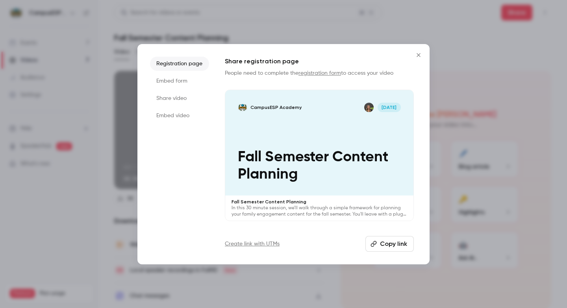 Image resolution: width=567 pixels, height=308 pixels. Describe the element at coordinates (320, 73) in the screenshot. I see `a: registration form` at that location.